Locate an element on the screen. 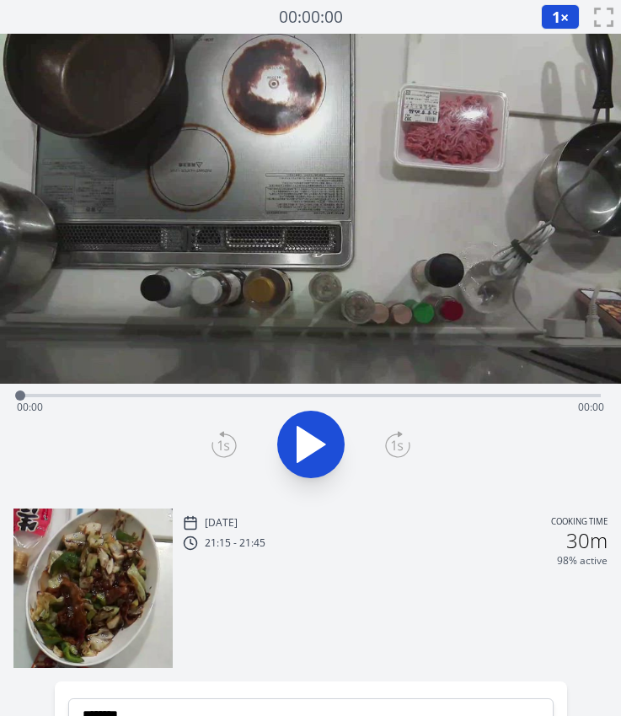 This screenshot has height=716, width=621. p: 98% active is located at coordinates (582, 561).